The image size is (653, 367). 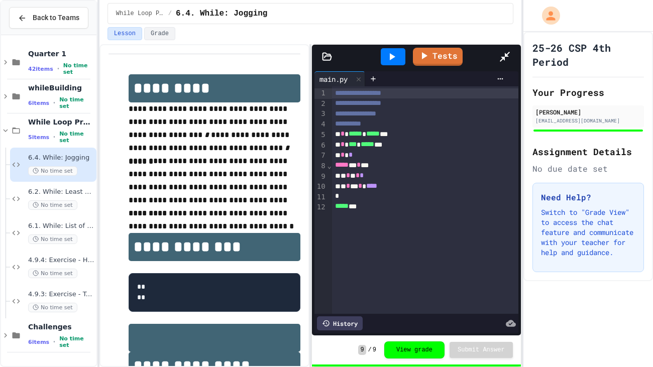 What do you see at coordinates (321, 93) in the screenshot?
I see `div: 1` at bounding box center [321, 93].